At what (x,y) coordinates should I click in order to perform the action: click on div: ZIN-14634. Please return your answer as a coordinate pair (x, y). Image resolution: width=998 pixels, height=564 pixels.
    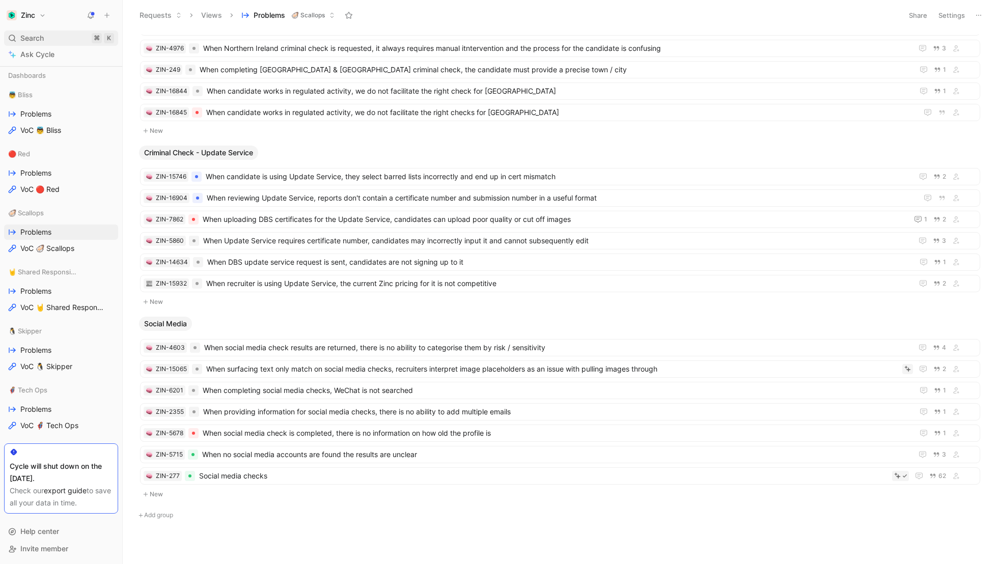
    Looking at the image, I should click on (172, 262).